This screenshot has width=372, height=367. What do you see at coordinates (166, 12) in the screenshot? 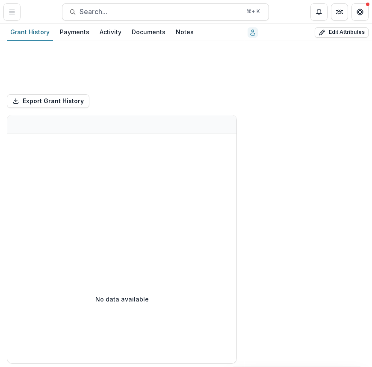
I see `button: Search...` at bounding box center [166, 12].